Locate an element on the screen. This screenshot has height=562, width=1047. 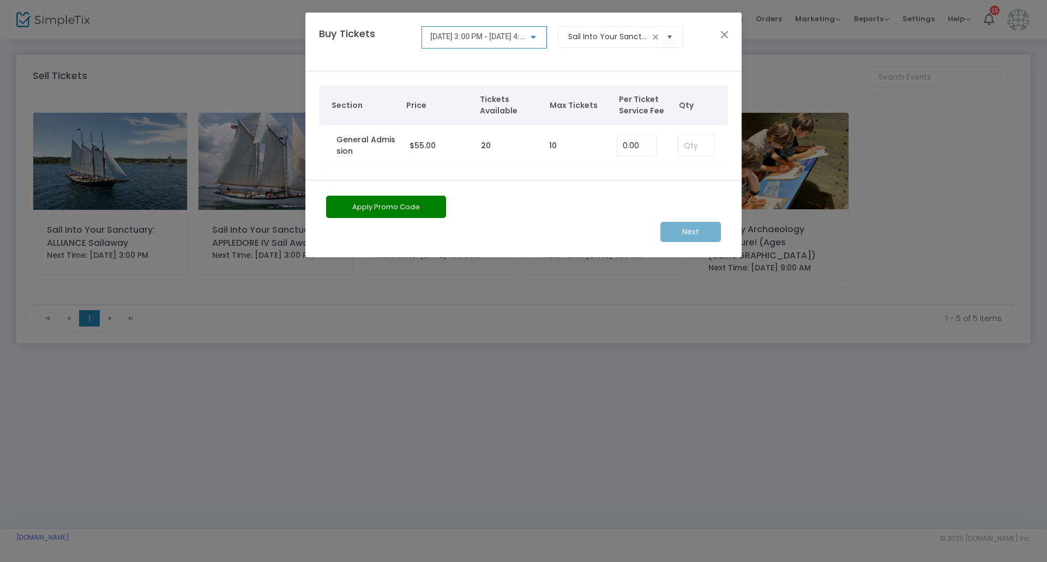
label: 20 is located at coordinates (486, 146).